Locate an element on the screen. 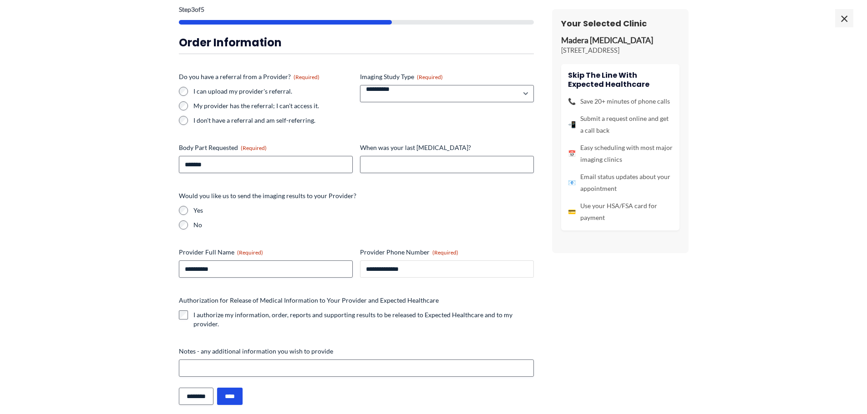 This screenshot has height=414, width=867. li: Use your HSA/FSA card for payment is located at coordinates (620, 212).